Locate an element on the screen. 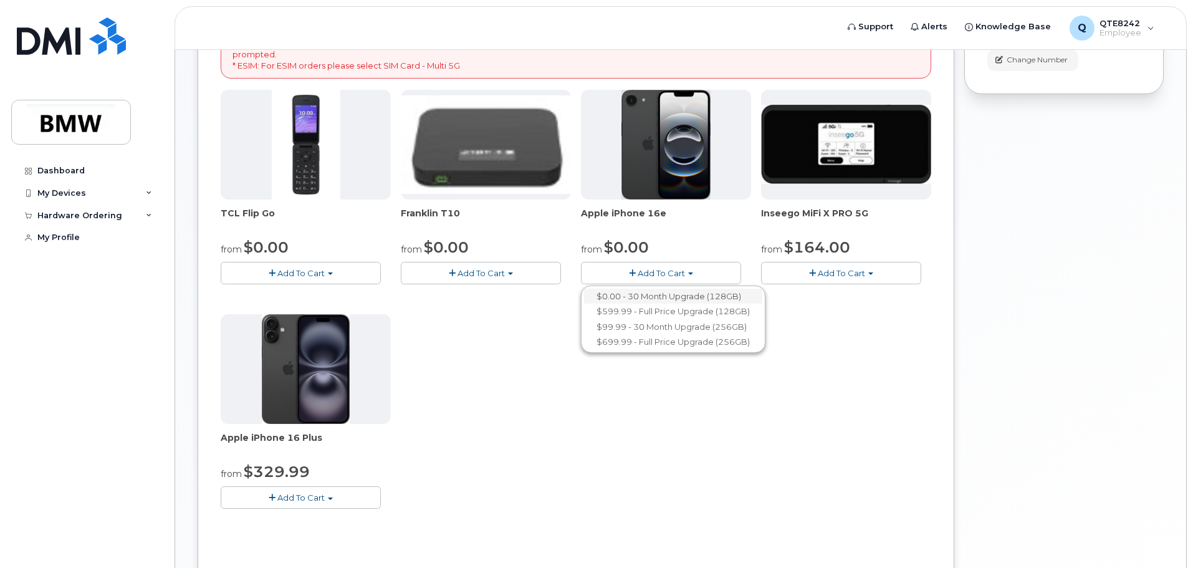 This screenshot has height=568, width=1193. span: Knowledge Base is located at coordinates (1013, 27).